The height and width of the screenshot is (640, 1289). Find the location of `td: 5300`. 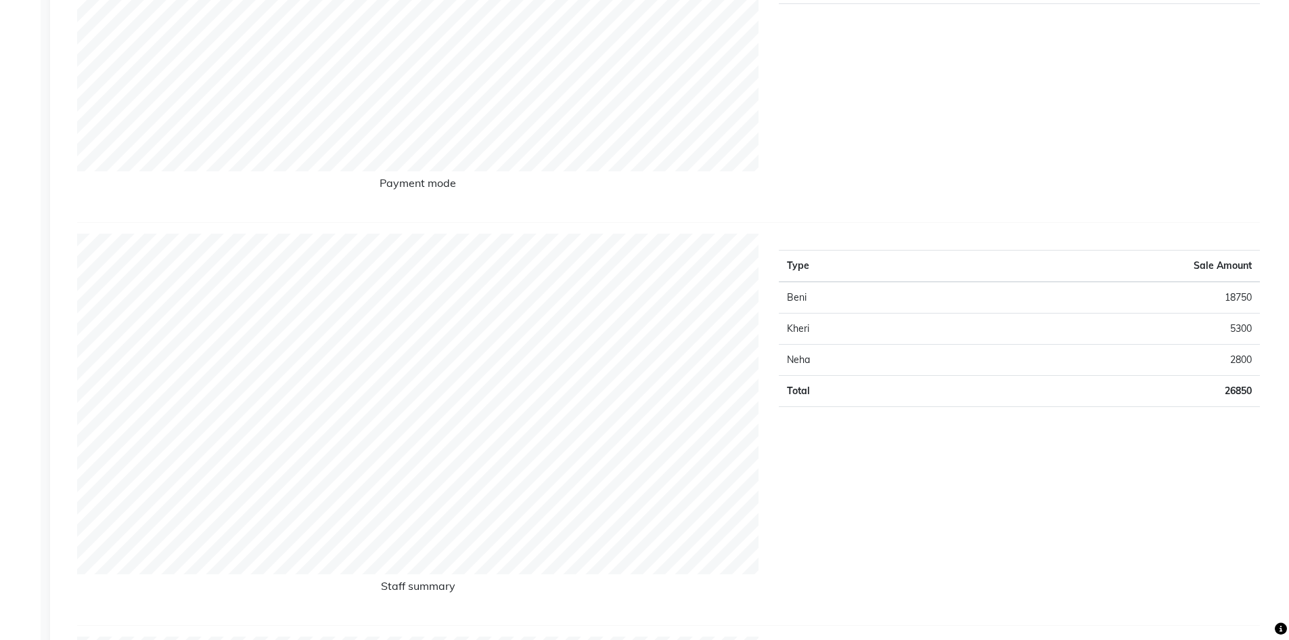

td: 5300 is located at coordinates (1103, 329).